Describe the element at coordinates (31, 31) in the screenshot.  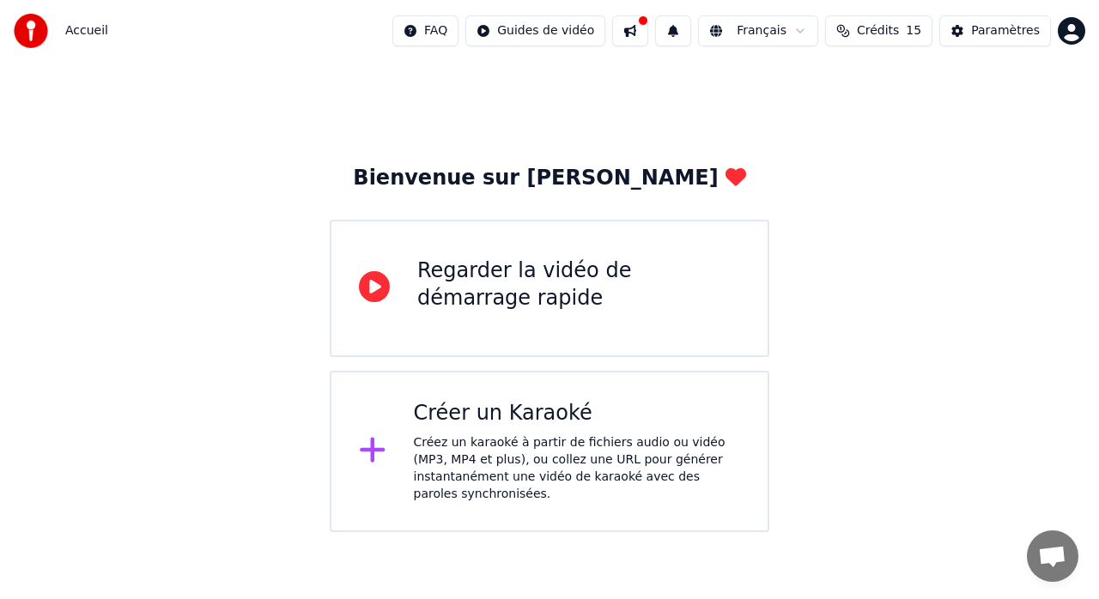
I see `img: youka` at that location.